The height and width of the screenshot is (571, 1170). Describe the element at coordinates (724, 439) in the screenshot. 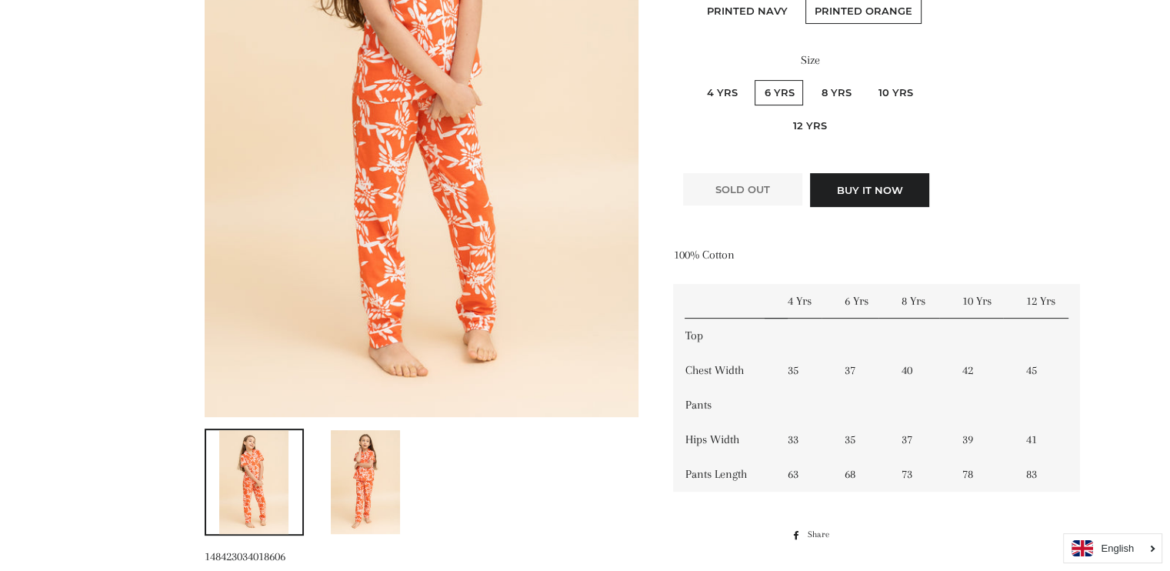

I see `td: Hips Width` at that location.